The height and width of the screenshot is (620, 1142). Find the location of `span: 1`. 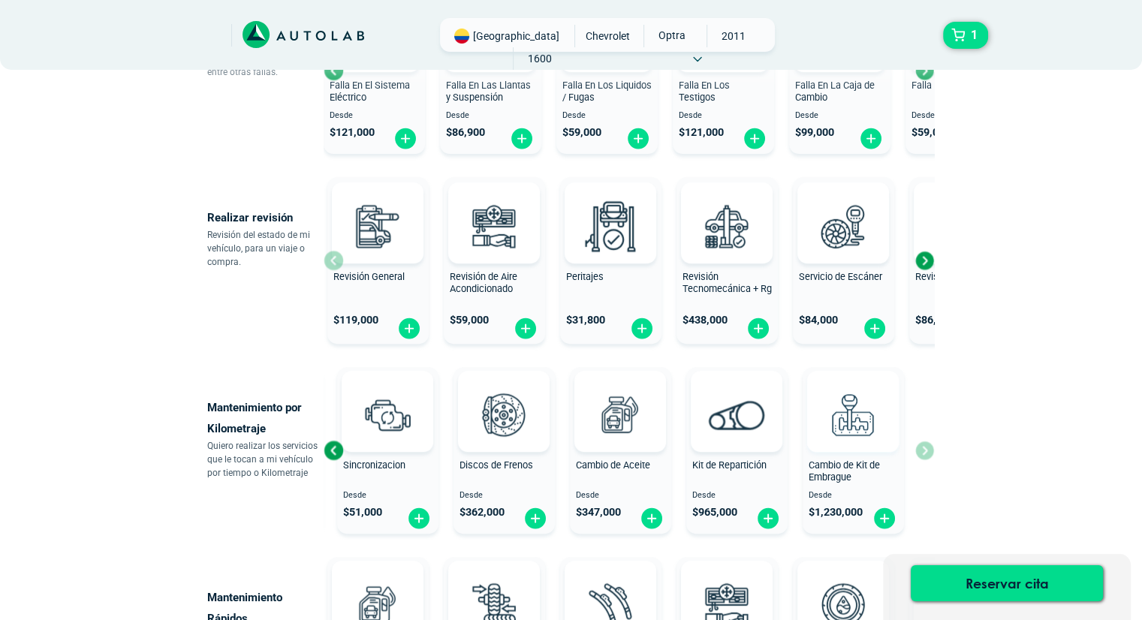

span: 1 is located at coordinates (974, 35).